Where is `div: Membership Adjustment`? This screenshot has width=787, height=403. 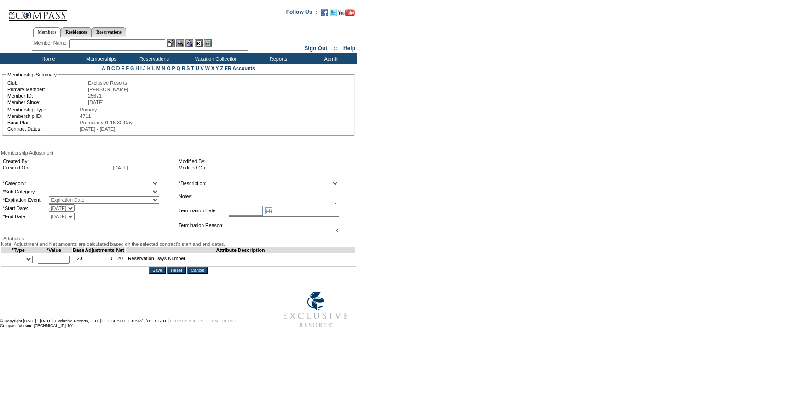
div: Membership Adjustment is located at coordinates (178, 153).